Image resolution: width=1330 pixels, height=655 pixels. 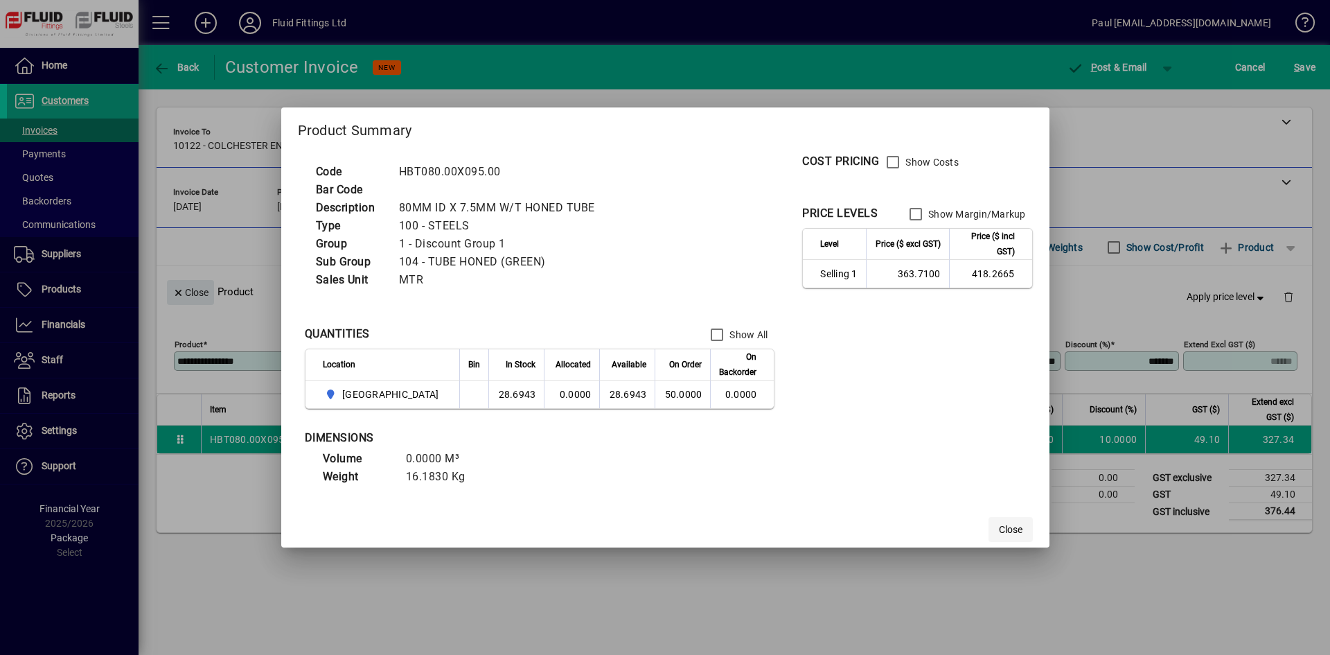 What do you see at coordinates (357, 477) in the screenshot?
I see `td: Weight` at bounding box center [357, 477].